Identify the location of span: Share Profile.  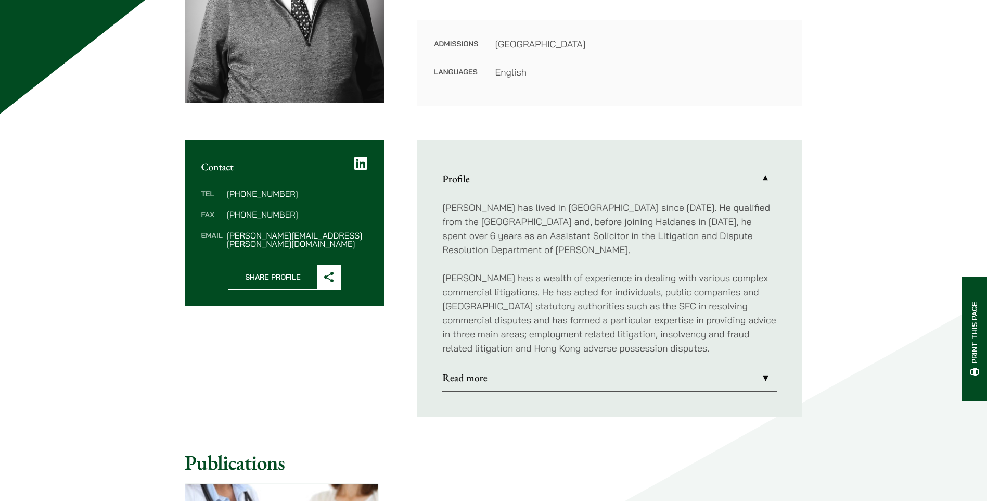
(273, 277).